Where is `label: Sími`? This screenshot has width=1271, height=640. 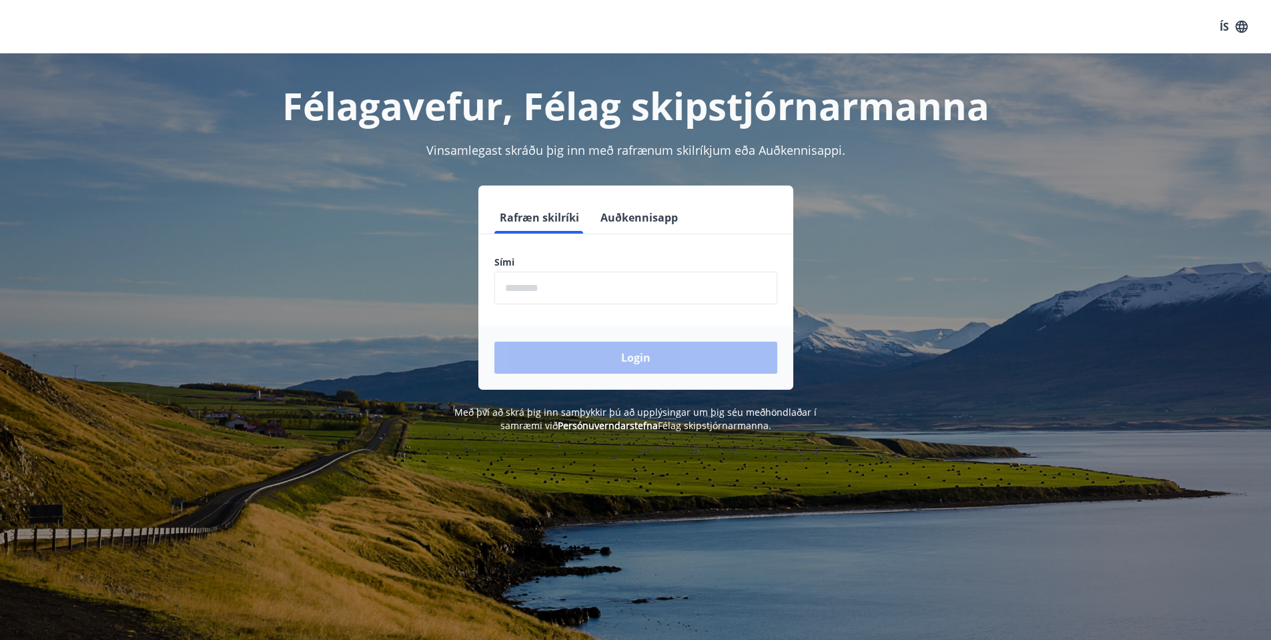
label: Sími is located at coordinates (636, 262).